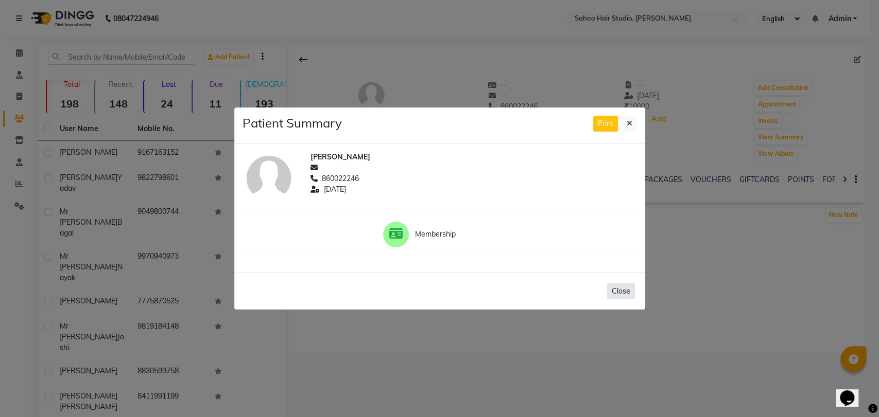 The width and height of the screenshot is (879, 417). I want to click on span: 860022246, so click(340, 179).